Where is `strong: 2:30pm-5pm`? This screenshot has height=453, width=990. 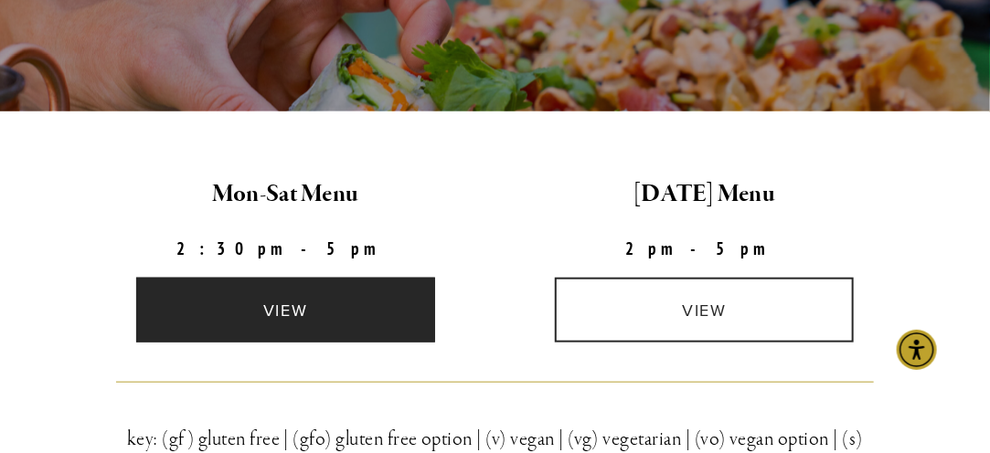 strong: 2:30pm-5pm is located at coordinates (286, 249).